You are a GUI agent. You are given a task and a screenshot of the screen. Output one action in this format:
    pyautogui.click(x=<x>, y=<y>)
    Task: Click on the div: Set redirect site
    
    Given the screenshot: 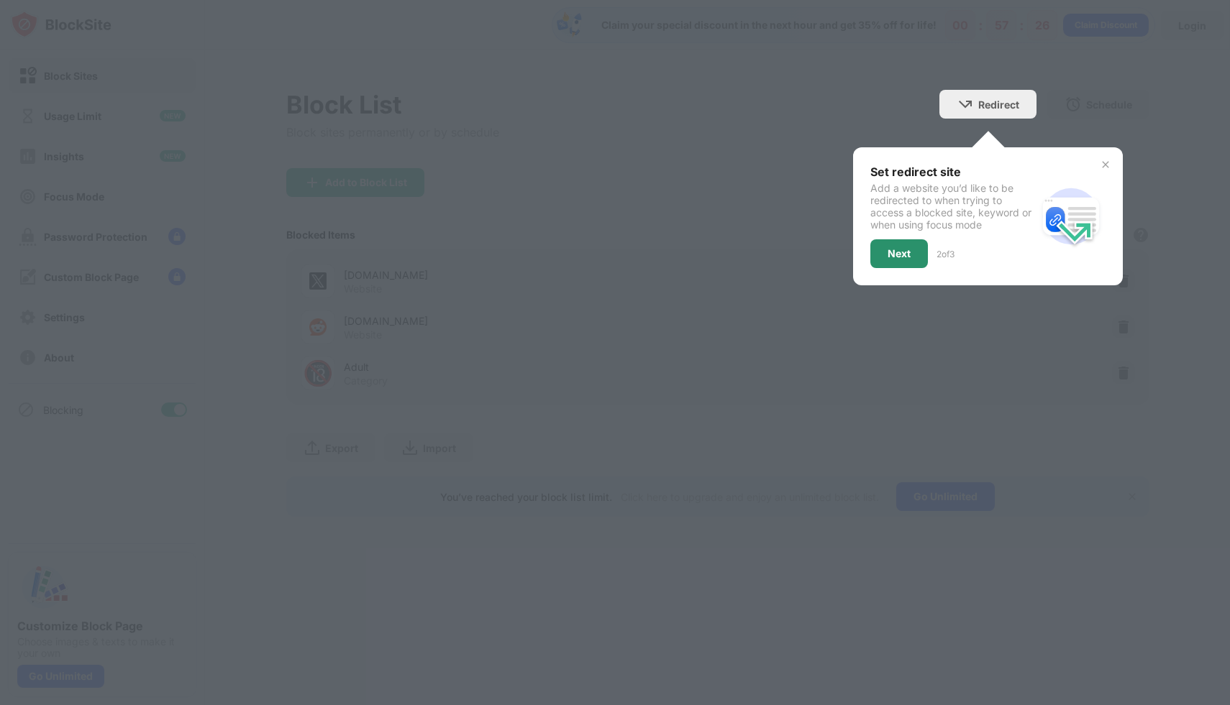 What is the action you would take?
    pyautogui.click(x=953, y=172)
    